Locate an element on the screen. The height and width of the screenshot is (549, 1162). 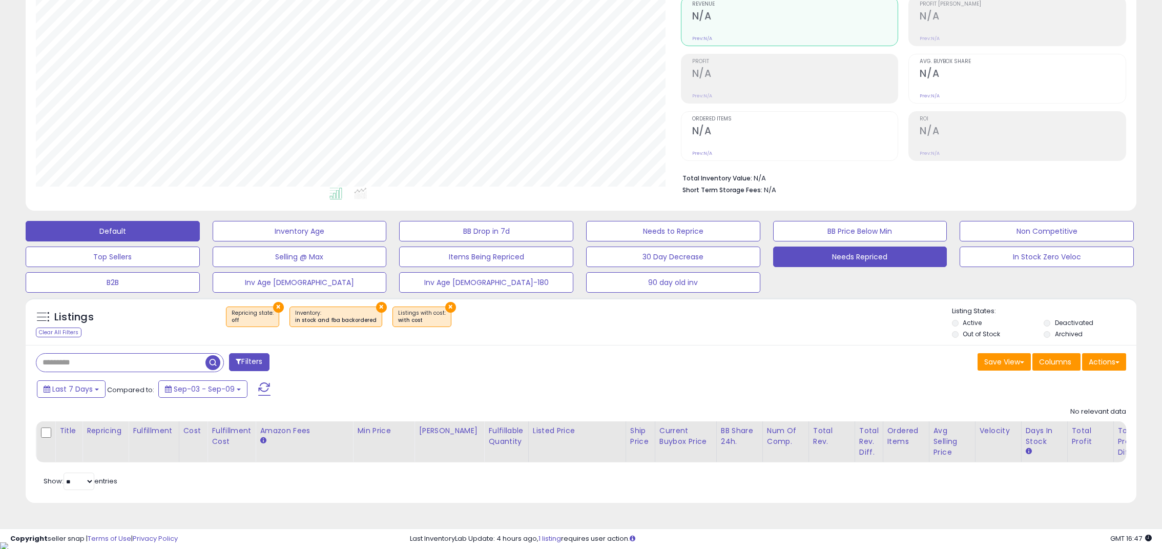
button: Save View is located at coordinates (1004, 362).